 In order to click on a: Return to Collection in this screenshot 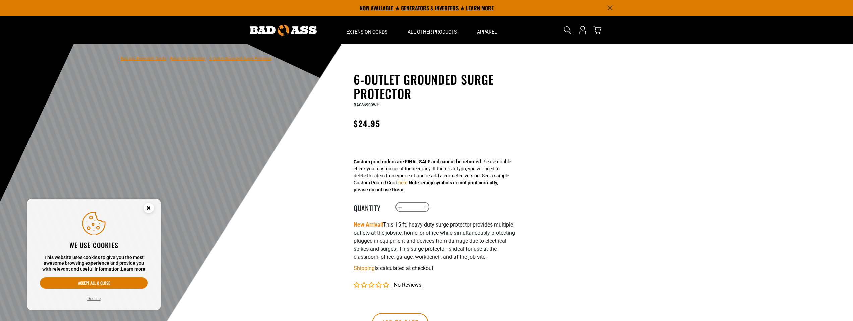, I will do `click(188, 59)`.